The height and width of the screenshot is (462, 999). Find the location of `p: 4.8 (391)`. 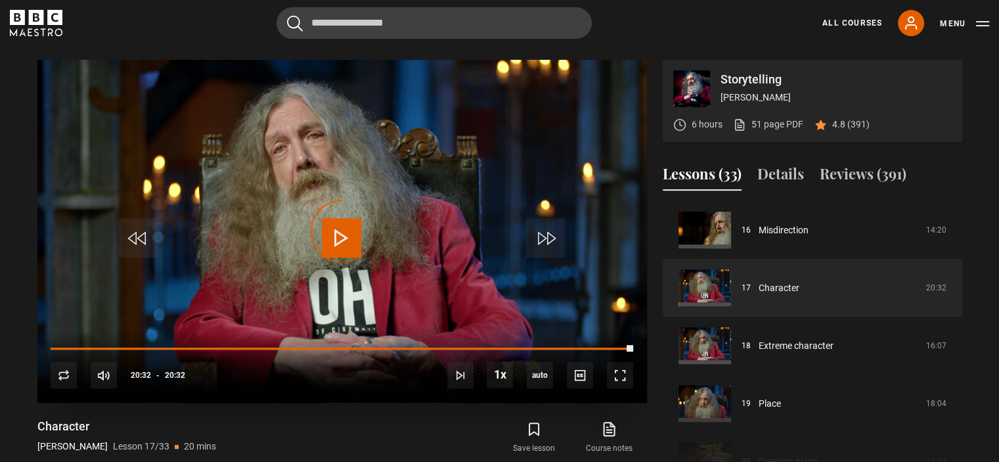

p: 4.8 (391) is located at coordinates (850, 124).